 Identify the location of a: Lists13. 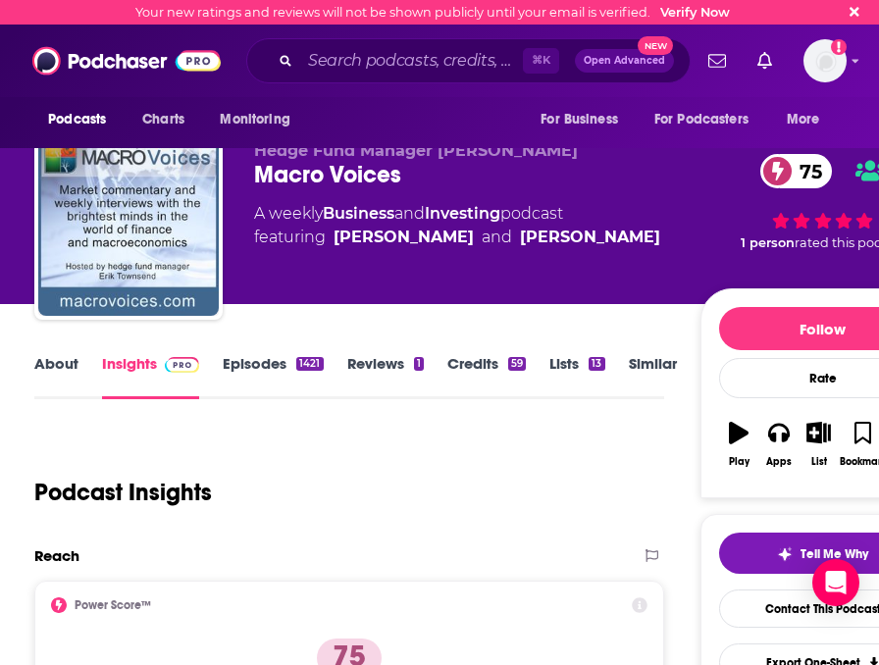
(577, 377).